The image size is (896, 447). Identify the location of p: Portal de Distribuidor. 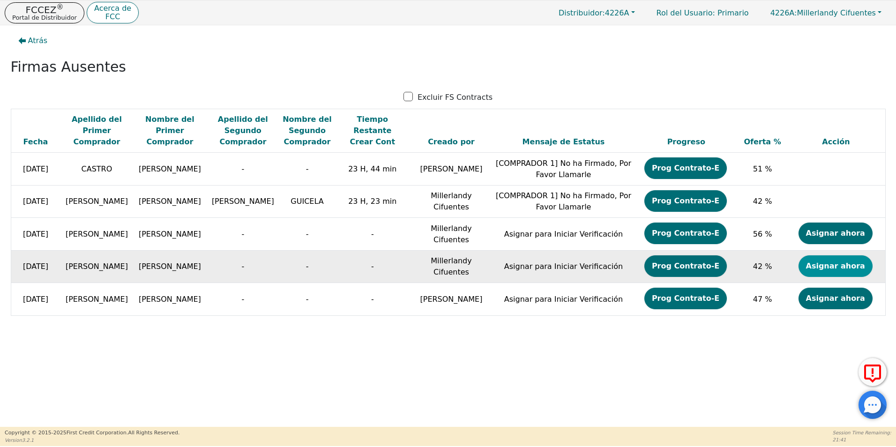
(45, 17).